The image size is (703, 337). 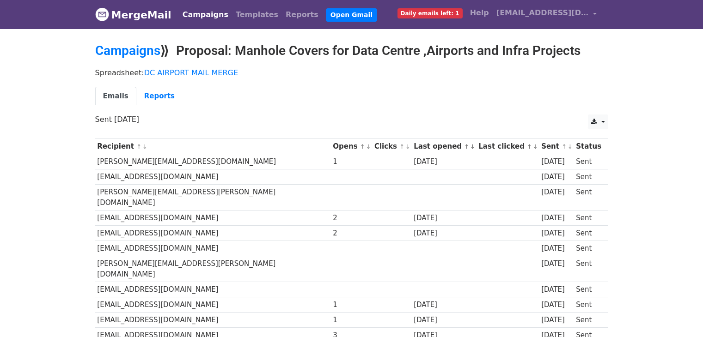 What do you see at coordinates (430, 13) in the screenshot?
I see `a: Daily emails left: 1` at bounding box center [430, 13].